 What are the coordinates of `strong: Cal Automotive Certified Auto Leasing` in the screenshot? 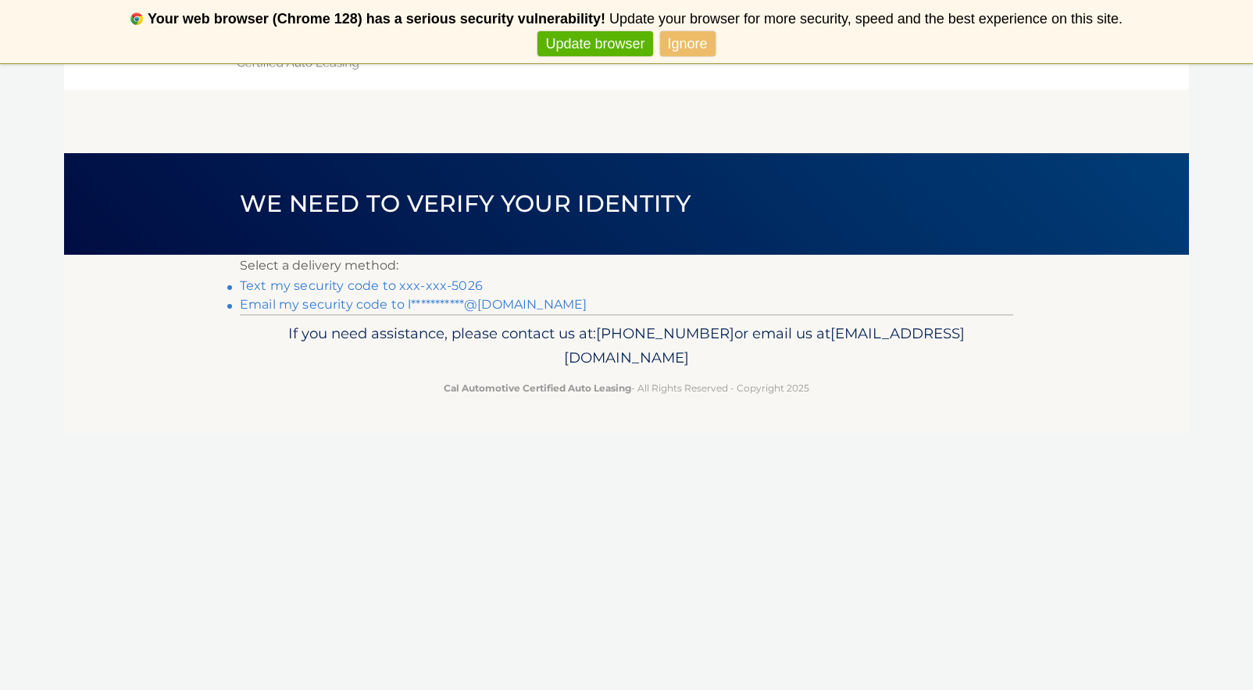 It's located at (537, 387).